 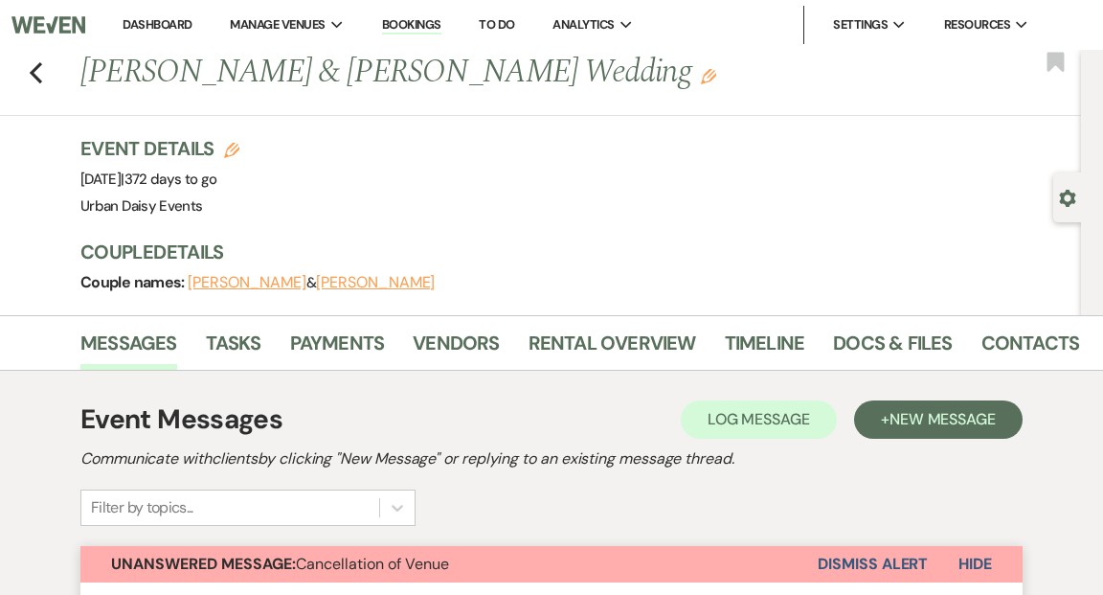 I want to click on button: Edit, so click(x=709, y=76).